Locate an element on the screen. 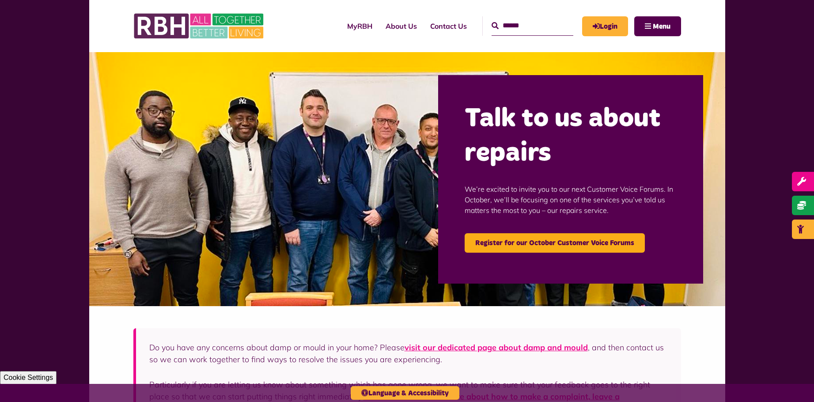  p: Do you have any concerns about damp or mould in your home? Please , and then contact us so we can... is located at coordinates (408, 353).